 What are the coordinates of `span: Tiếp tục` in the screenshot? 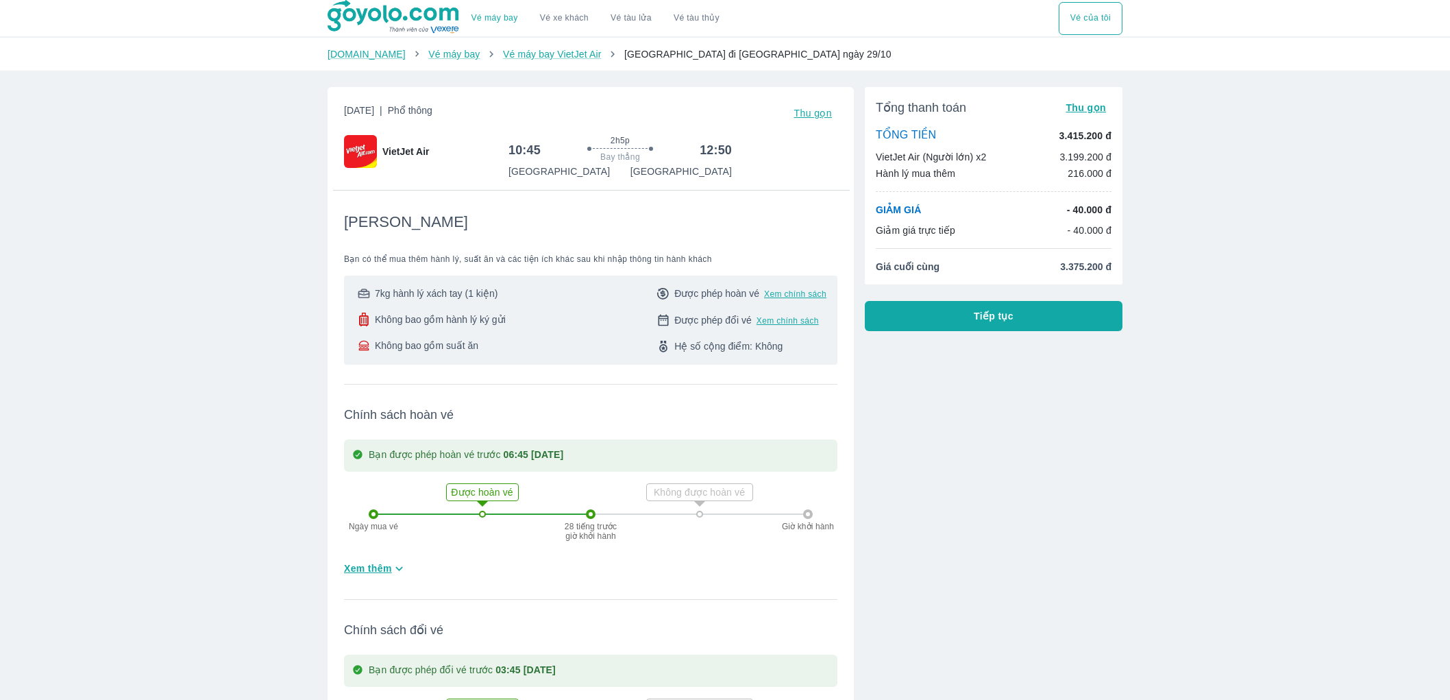 It's located at (994, 316).